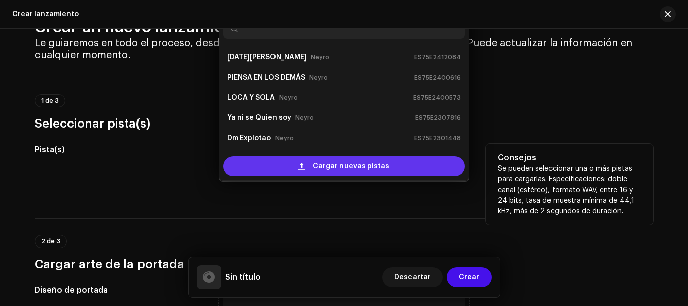 The height and width of the screenshot is (306, 688). What do you see at coordinates (344, 98) in the screenshot?
I see `li: LOCA Y SOLA` at bounding box center [344, 98].